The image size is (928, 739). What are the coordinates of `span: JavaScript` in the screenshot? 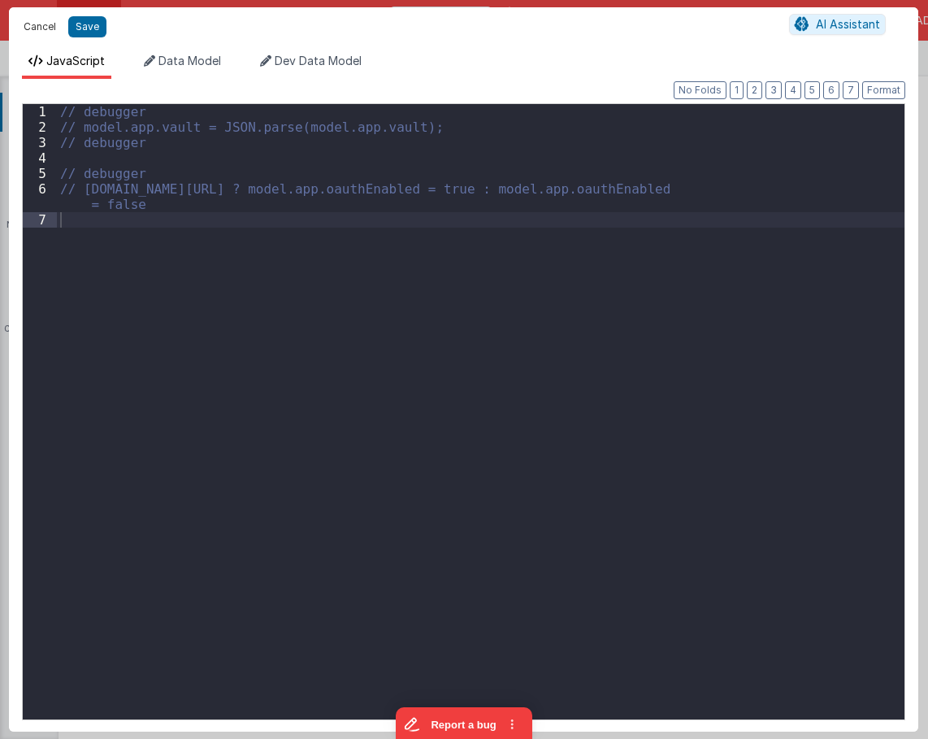 It's located at (76, 60).